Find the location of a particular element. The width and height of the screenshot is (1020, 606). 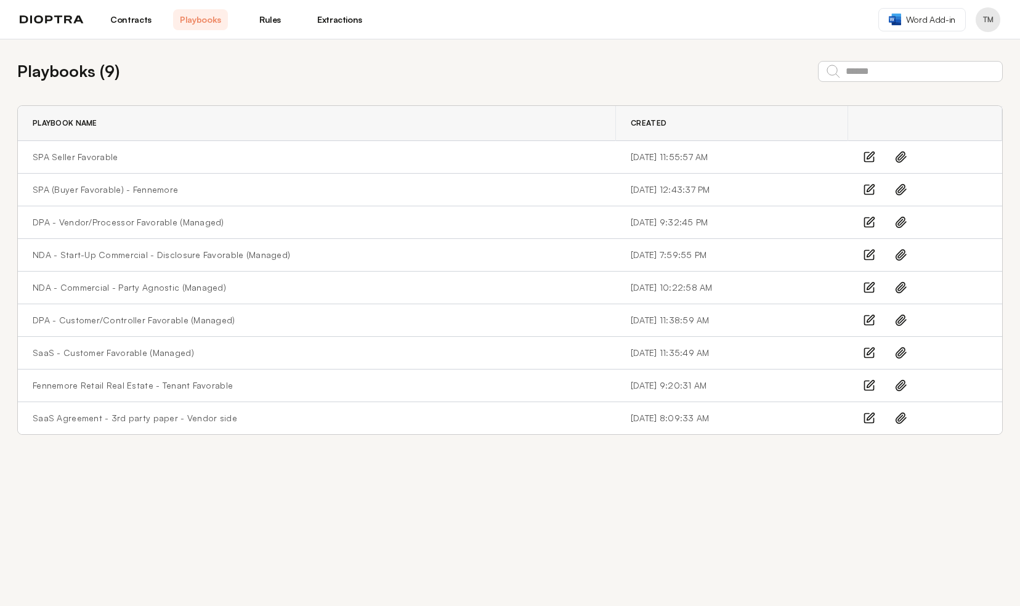

a: Extractions is located at coordinates (339, 20).